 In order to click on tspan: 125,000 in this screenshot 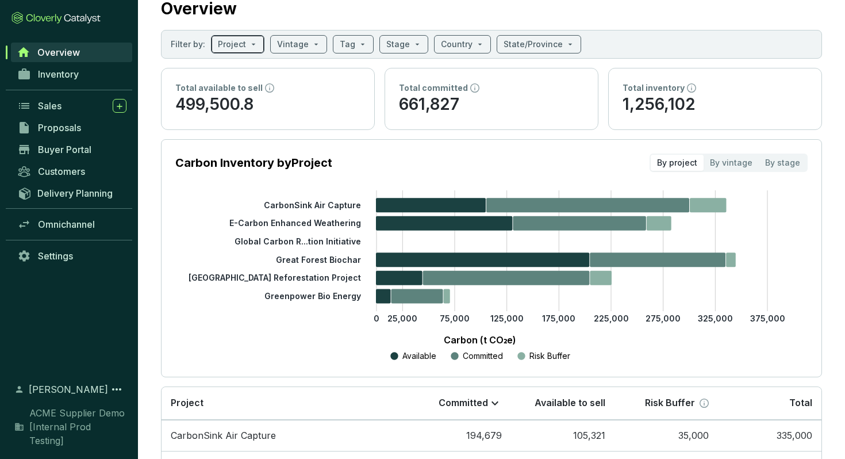, I will do `click(507, 318)`.